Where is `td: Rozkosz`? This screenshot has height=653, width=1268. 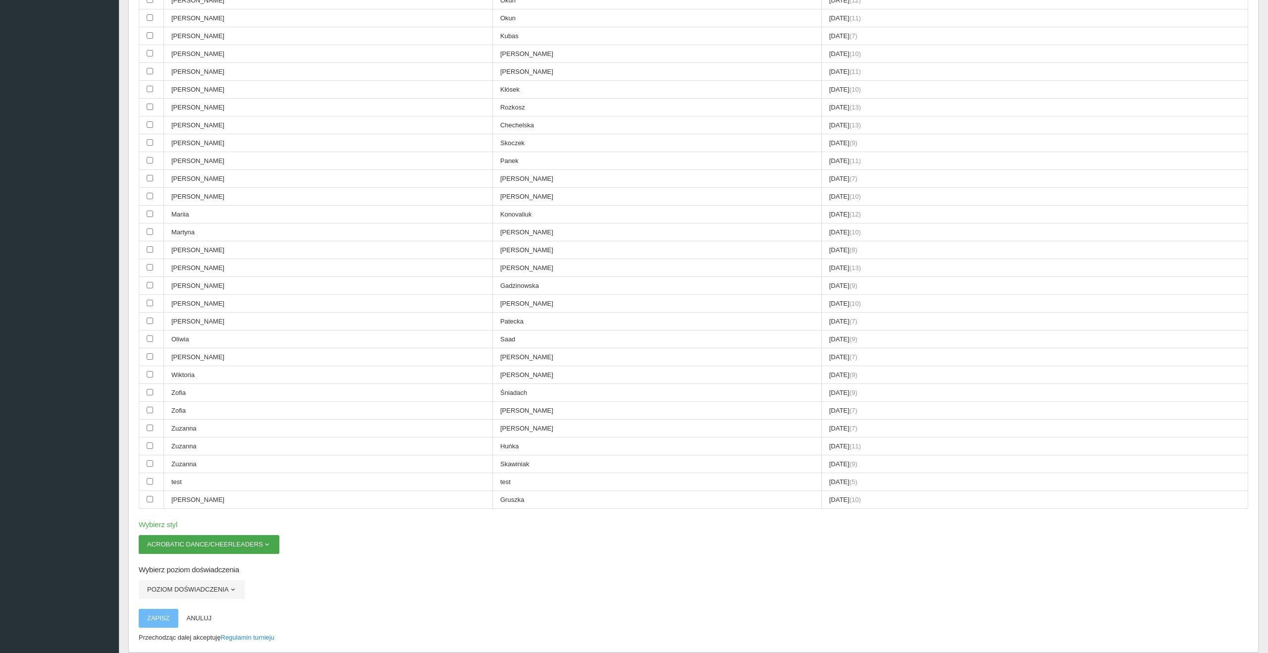
td: Rozkosz is located at coordinates (657, 108).